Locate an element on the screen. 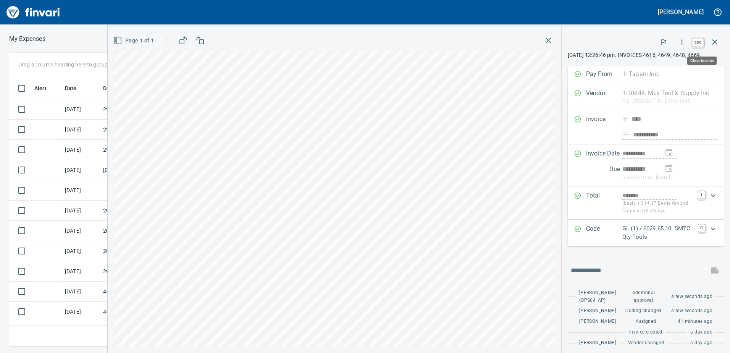  img: Finvari is located at coordinates (33, 12).